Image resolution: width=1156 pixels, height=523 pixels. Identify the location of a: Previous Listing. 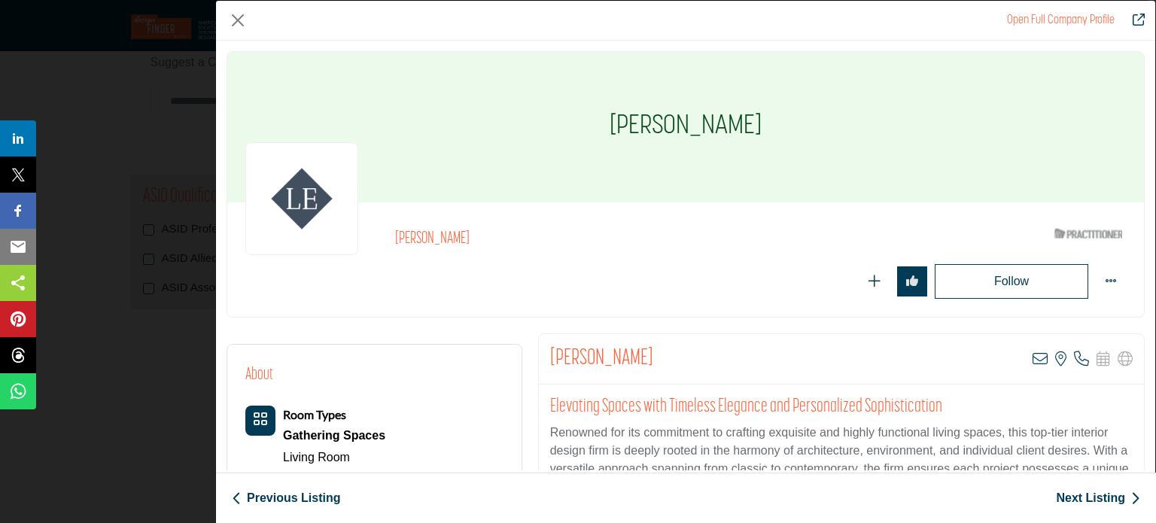
(286, 498).